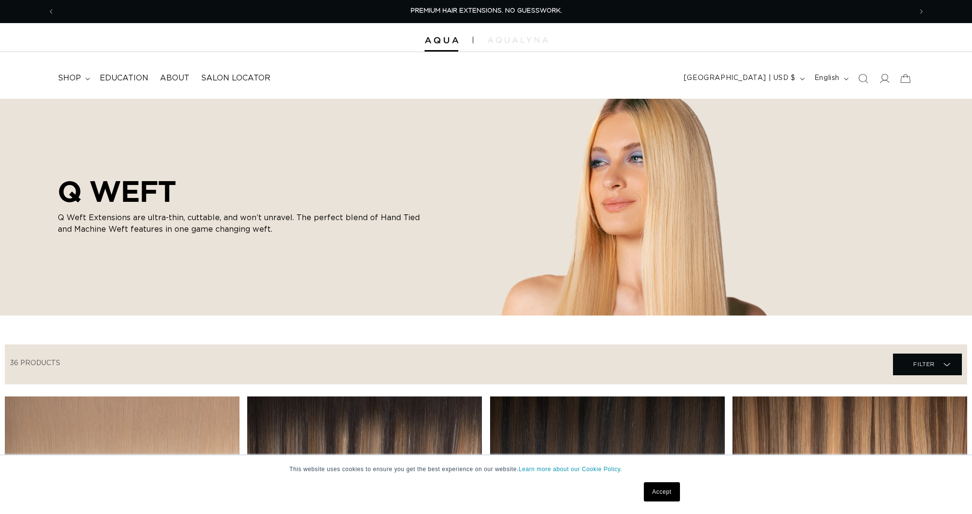 The height and width of the screenshot is (514, 972). Describe the element at coordinates (241, 191) in the screenshot. I see `h2: Q WEFT` at that location.